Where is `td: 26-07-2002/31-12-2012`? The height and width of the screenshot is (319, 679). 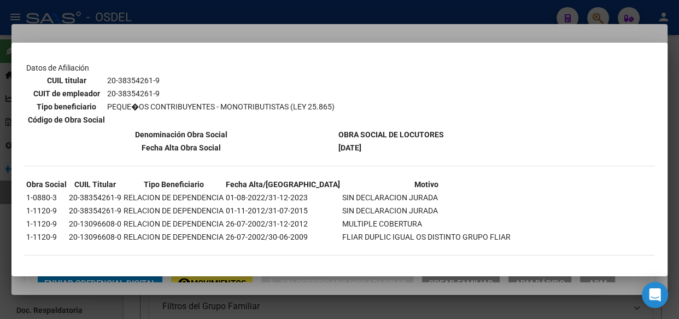 td: 26-07-2002/31-12-2012 is located at coordinates (283, 224).